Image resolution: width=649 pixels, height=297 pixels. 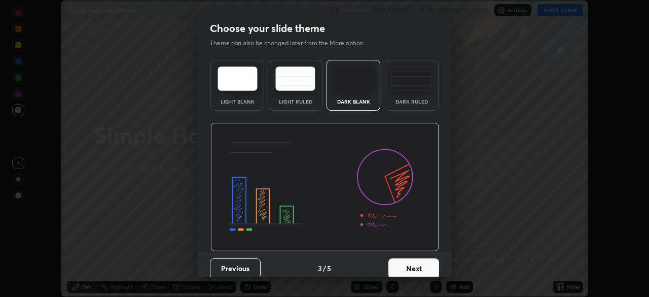 What do you see at coordinates (320, 268) in the screenshot?
I see `h4: 3` at bounding box center [320, 268].